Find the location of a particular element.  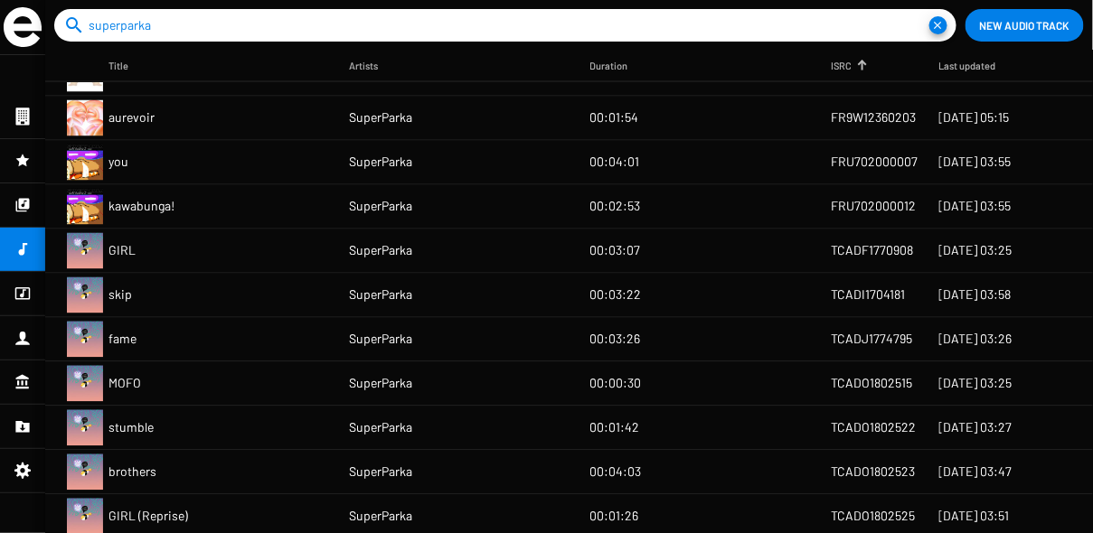

span: TCADJ1774795 is located at coordinates (871, 340).